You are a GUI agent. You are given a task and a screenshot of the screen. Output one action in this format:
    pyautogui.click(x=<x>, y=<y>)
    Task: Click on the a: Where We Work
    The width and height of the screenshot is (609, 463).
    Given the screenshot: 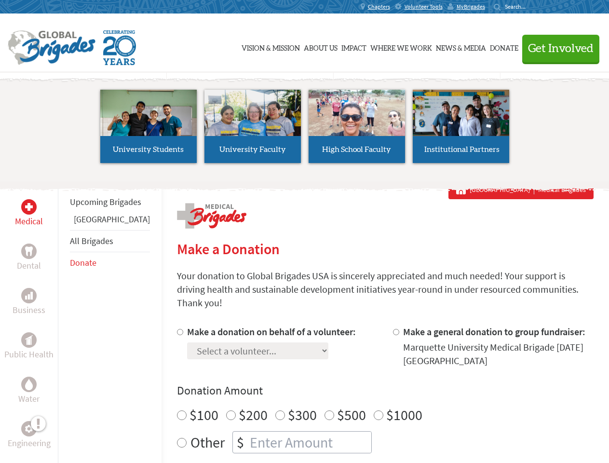 What is the action you would take?
    pyautogui.click(x=401, y=47)
    